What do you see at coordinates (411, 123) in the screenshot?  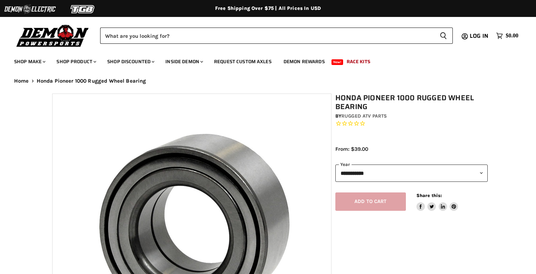 I see `span: Rated 0.0 out of 5 stars 0 reviews` at bounding box center [411, 123].